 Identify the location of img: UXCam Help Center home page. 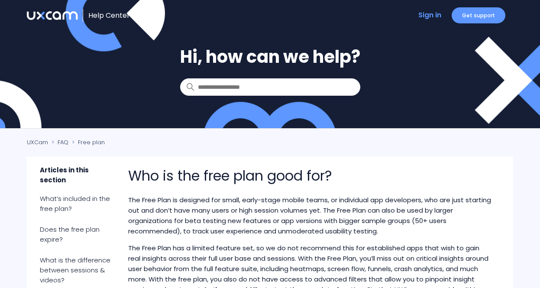
(52, 16).